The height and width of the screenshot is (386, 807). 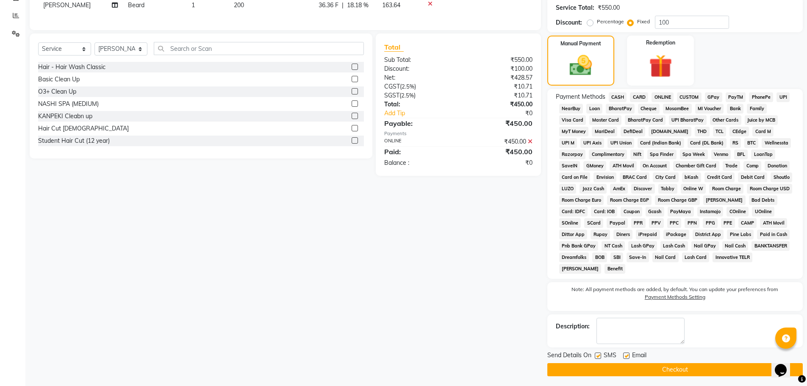 I want to click on span: SBI, so click(x=617, y=257).